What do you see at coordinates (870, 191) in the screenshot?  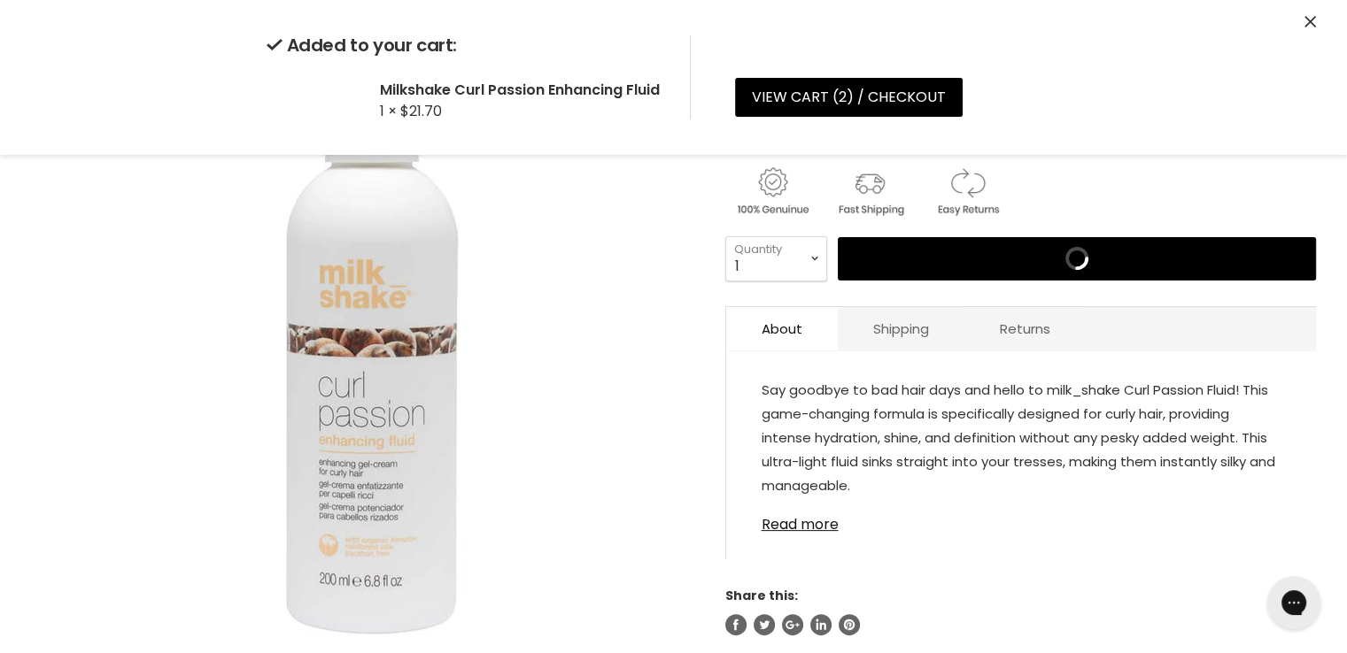 I see `img: shipping.gif` at bounding box center [870, 191].